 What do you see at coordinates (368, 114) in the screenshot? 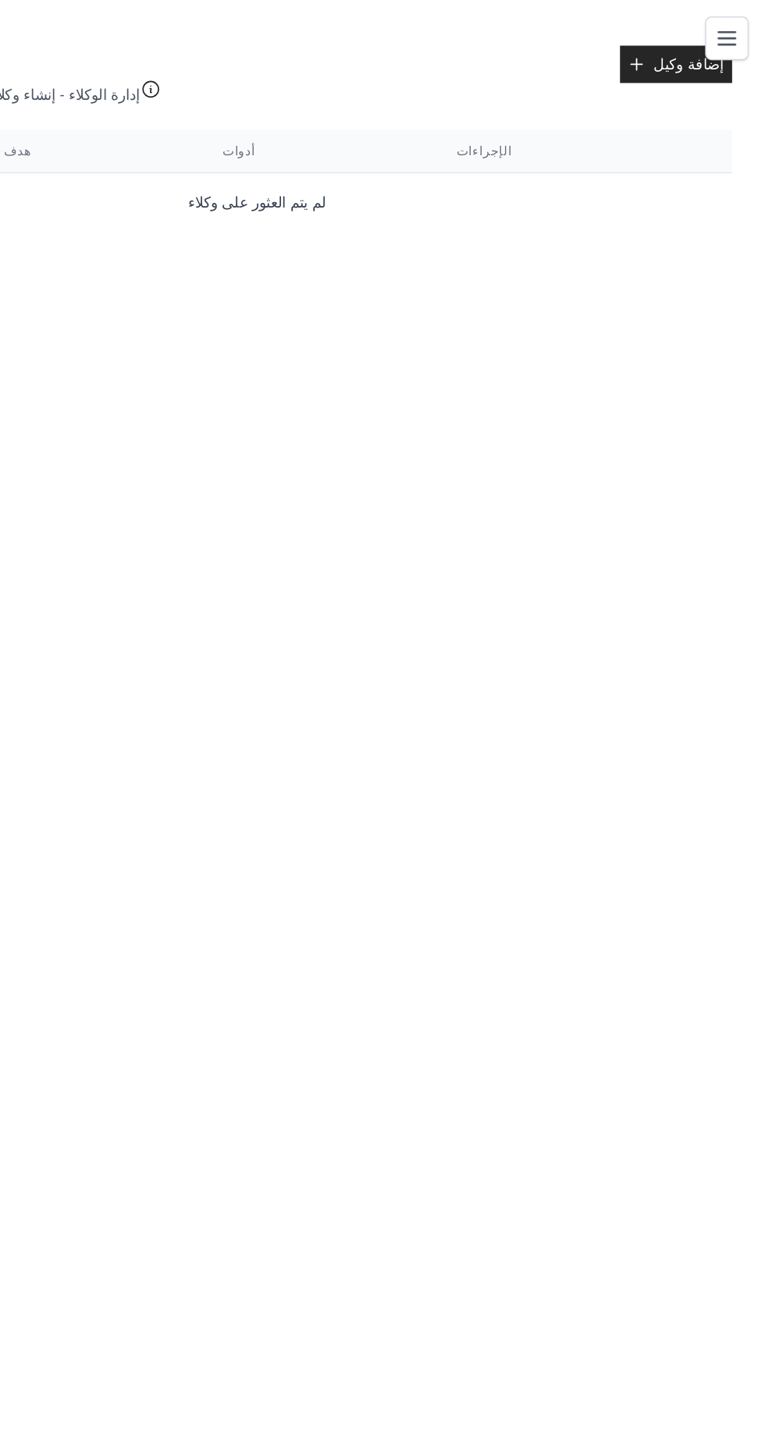
I see `font: أدوات` at bounding box center [368, 114].